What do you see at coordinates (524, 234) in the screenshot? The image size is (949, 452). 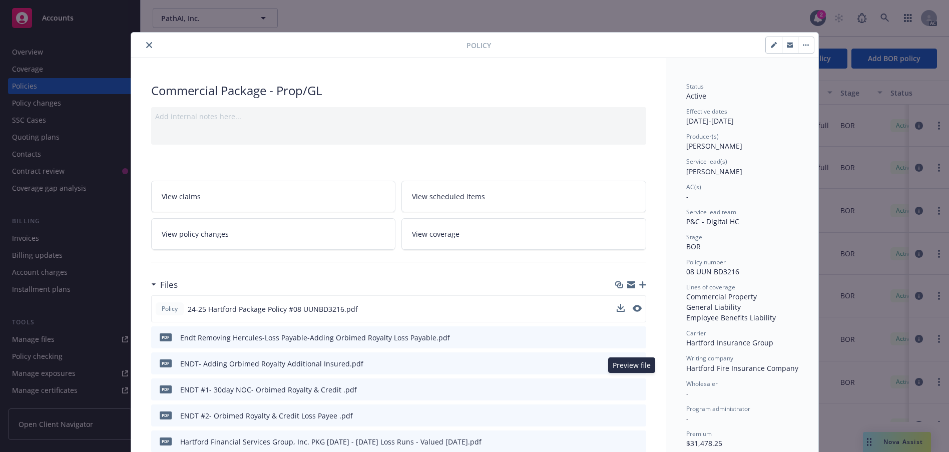 I see `a: View coverage` at bounding box center [524, 234].